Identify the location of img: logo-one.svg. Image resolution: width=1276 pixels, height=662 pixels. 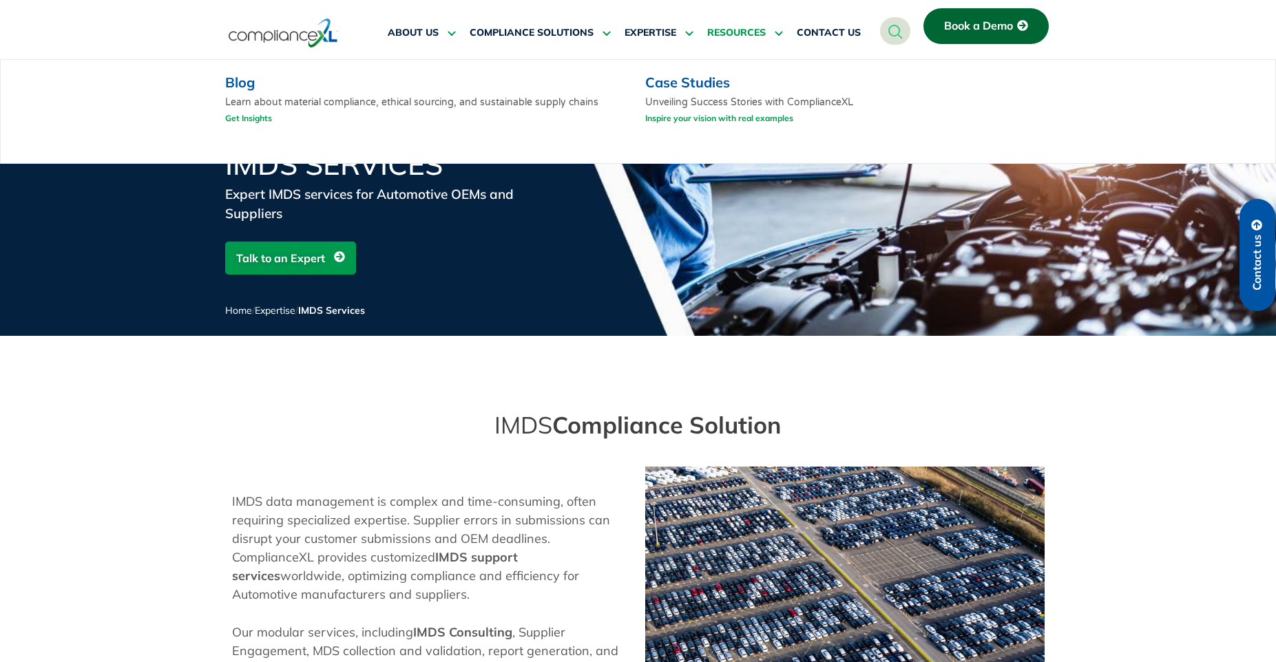
(283, 33).